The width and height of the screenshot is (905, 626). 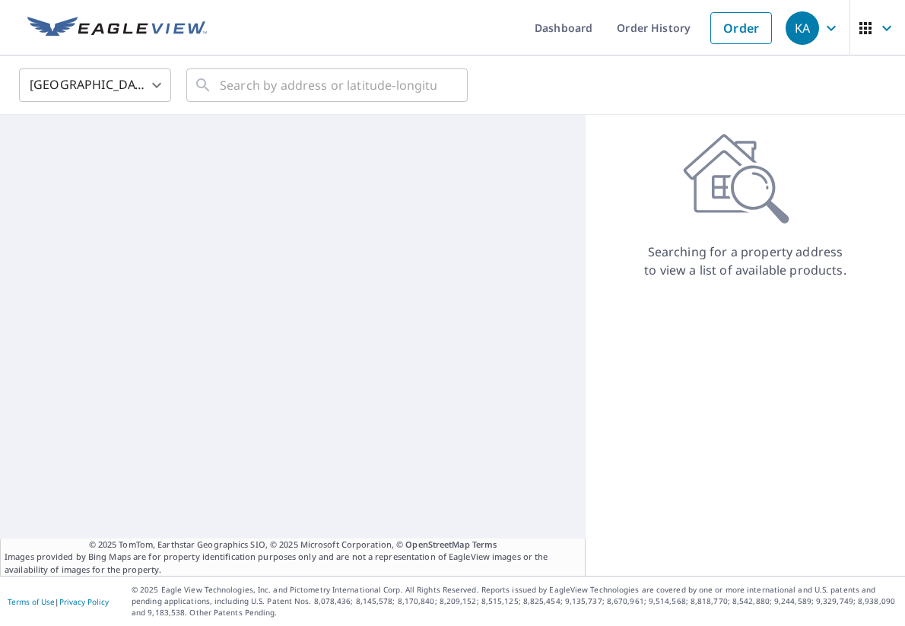 I want to click on a: Order, so click(x=741, y=28).